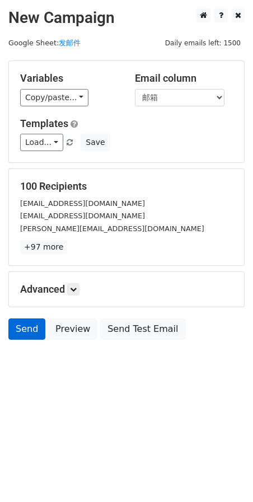 The image size is (253, 502). What do you see at coordinates (54, 97) in the screenshot?
I see `a: Copy/paste...` at bounding box center [54, 97].